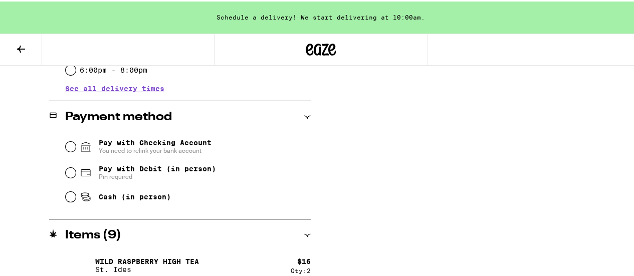  What do you see at coordinates (118, 116) in the screenshot?
I see `h2: Payment method` at bounding box center [118, 116].